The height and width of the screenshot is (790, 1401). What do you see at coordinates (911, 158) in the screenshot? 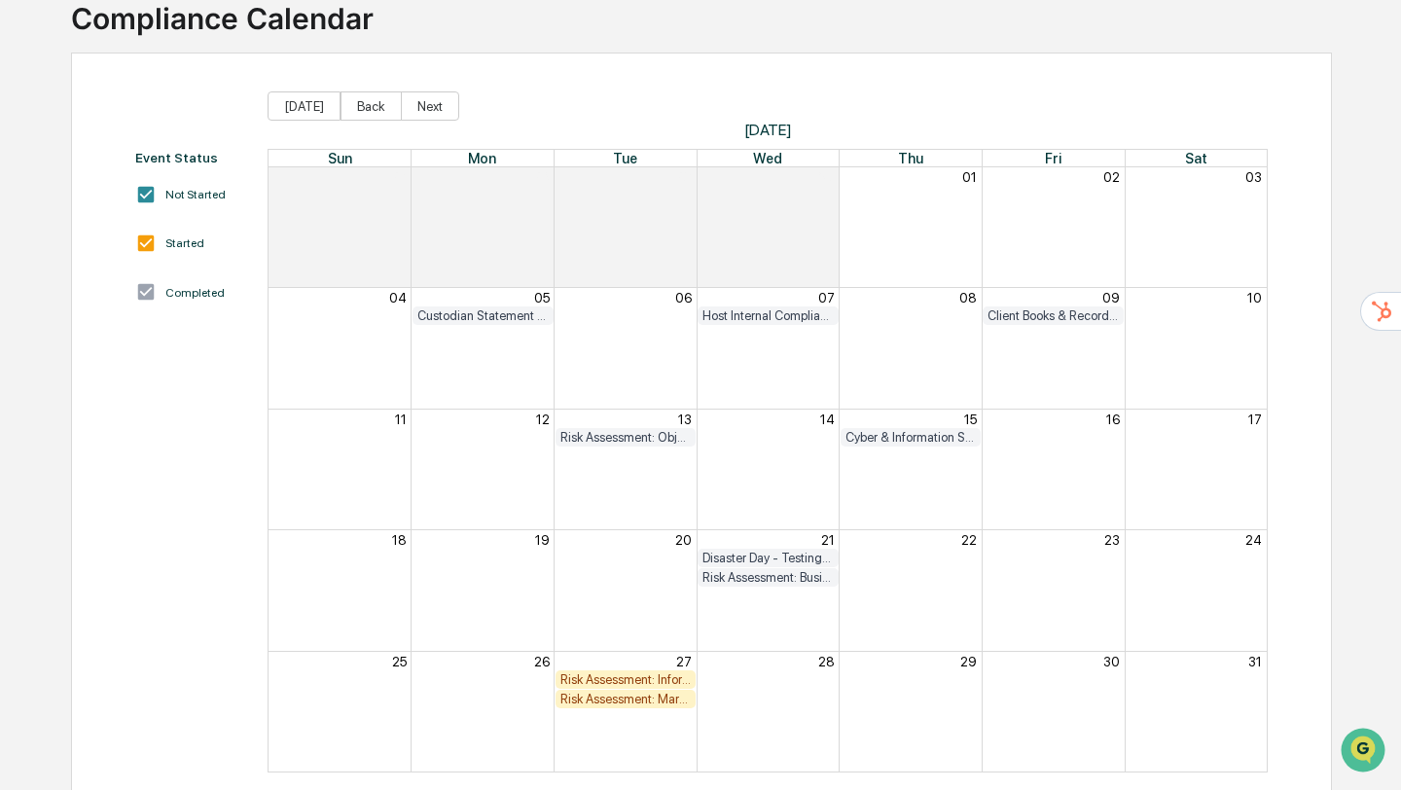
I see `span: Thu` at bounding box center [911, 158].